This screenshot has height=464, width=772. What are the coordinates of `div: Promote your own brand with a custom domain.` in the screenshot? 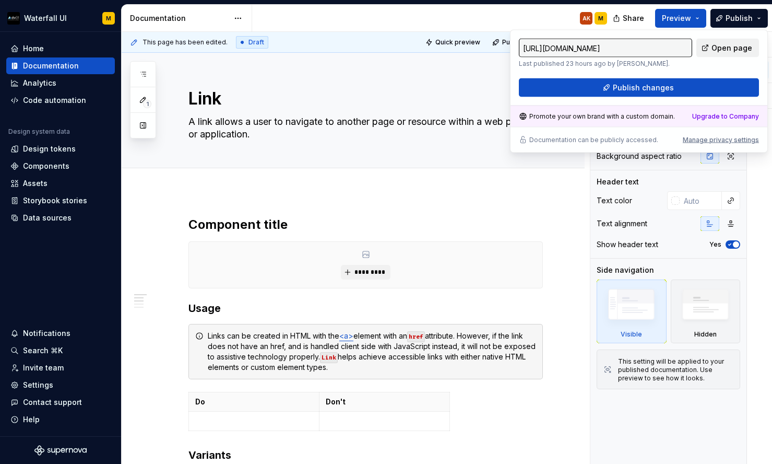 It's located at (597, 116).